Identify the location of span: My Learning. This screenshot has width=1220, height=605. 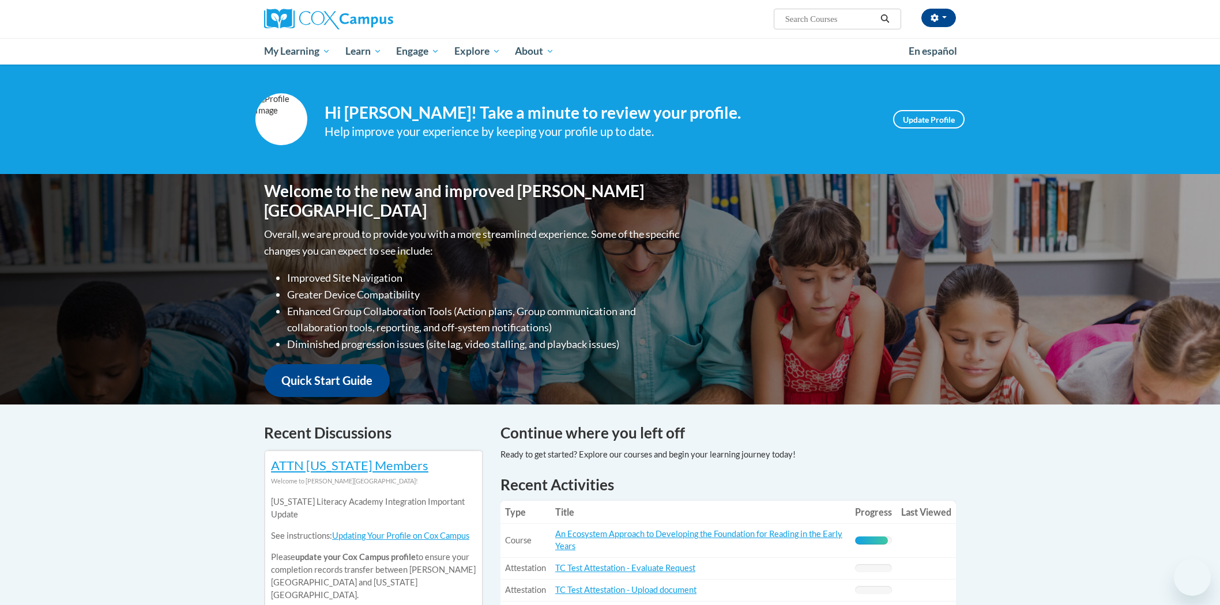
(297, 51).